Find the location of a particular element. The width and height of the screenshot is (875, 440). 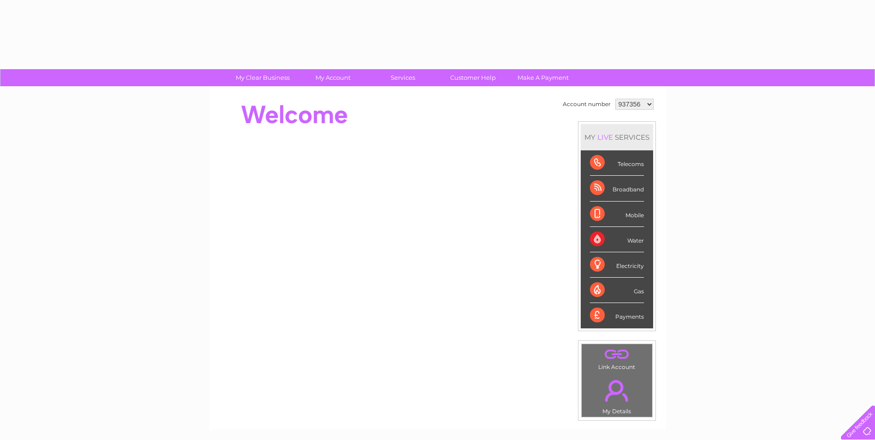

td: Account number is located at coordinates (587, 104).